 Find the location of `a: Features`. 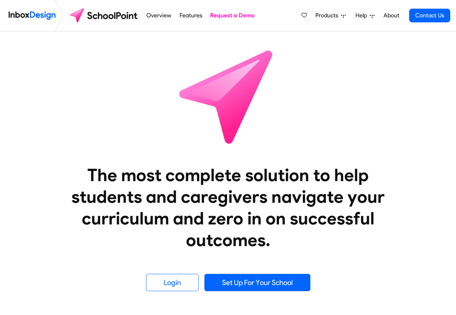

a: Features is located at coordinates (191, 15).